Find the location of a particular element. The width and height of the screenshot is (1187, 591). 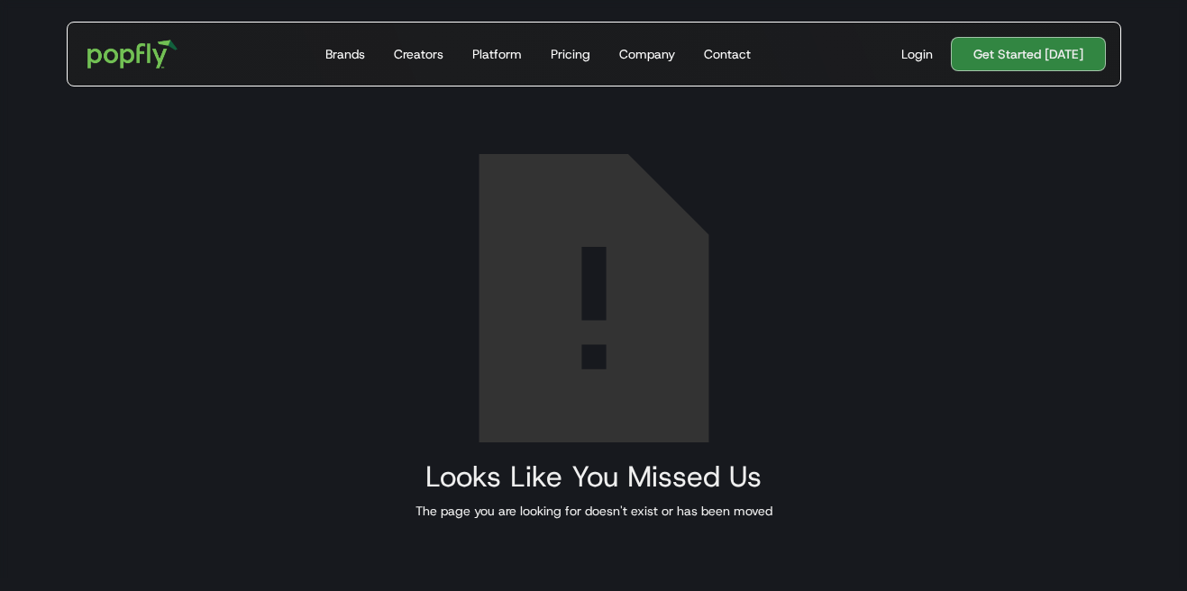

div: Contact is located at coordinates (728, 54).